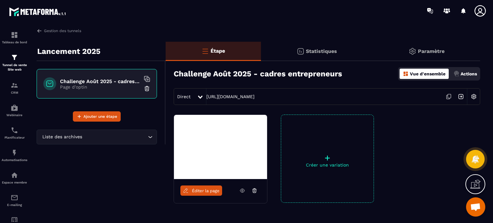  Describe the element at coordinates (428, 74) in the screenshot. I see `p: Vue d'ensemble` at that location.